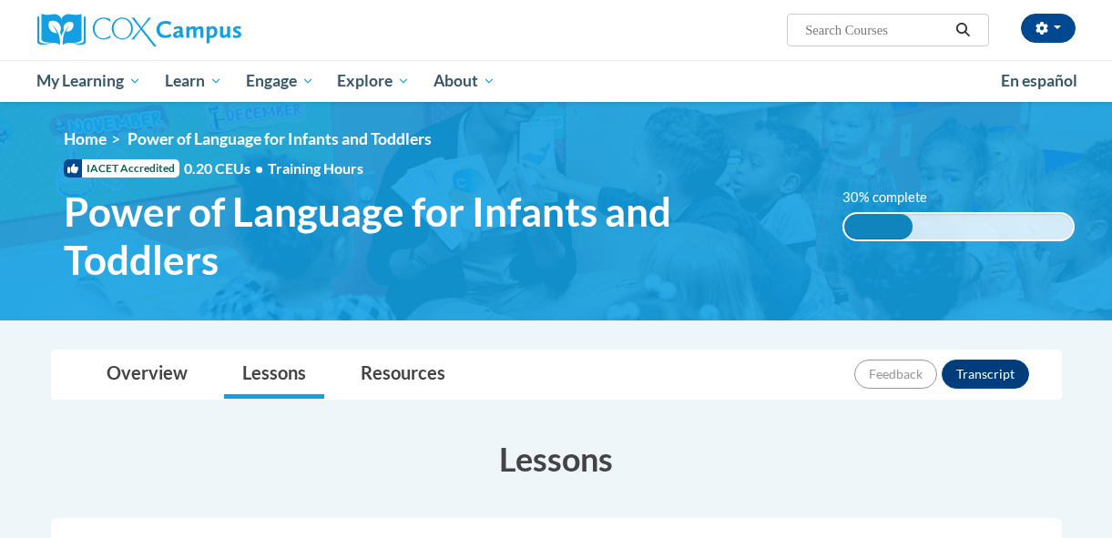  I want to click on a: My Learning, so click(89, 81).